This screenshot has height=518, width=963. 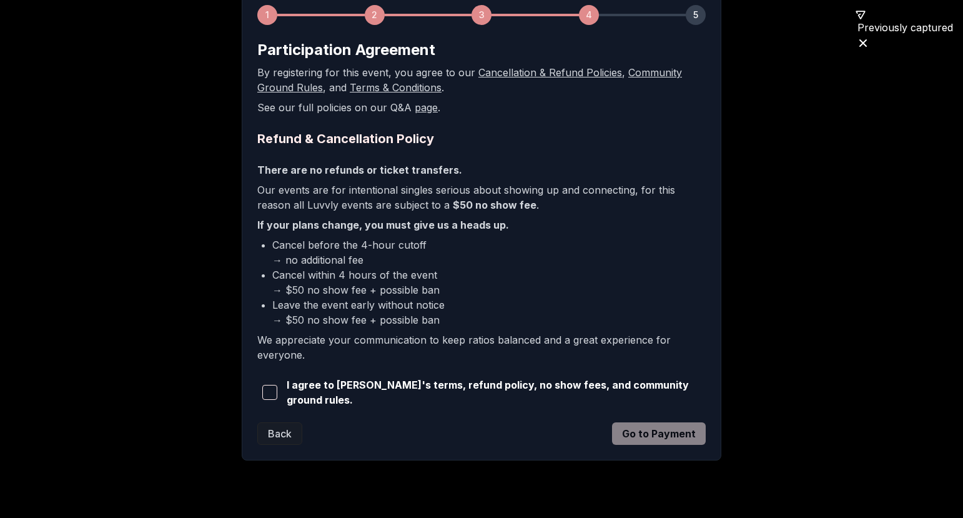 What do you see at coordinates (481, 15) in the screenshot?
I see `div: 3` at bounding box center [481, 15].